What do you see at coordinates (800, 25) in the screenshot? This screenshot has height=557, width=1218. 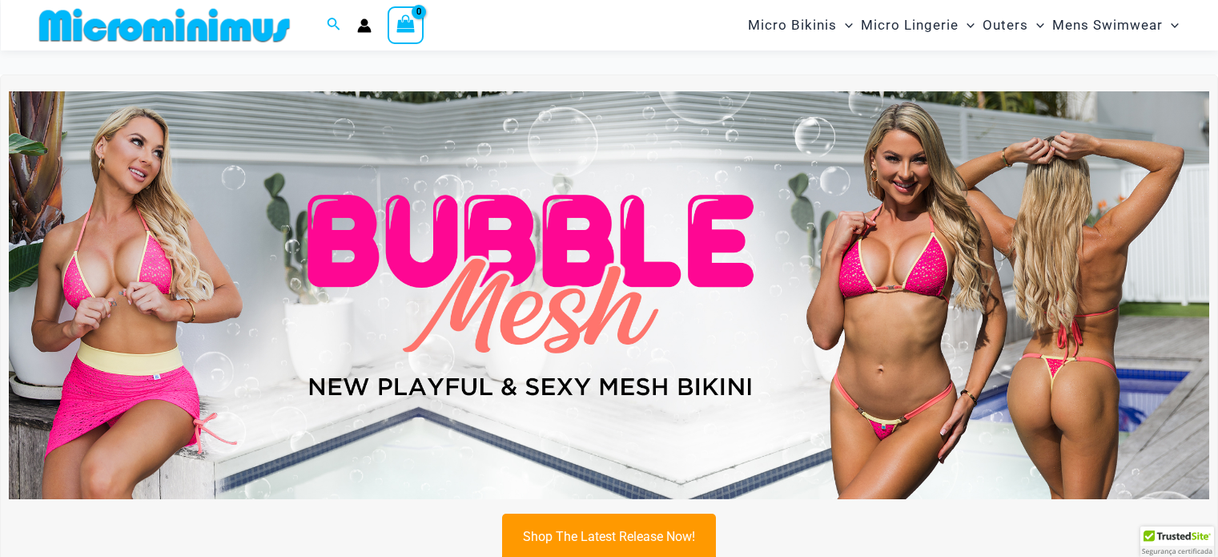 I see `a: Micro BikinisMenu ToggleMenu Toggle` at bounding box center [800, 25].